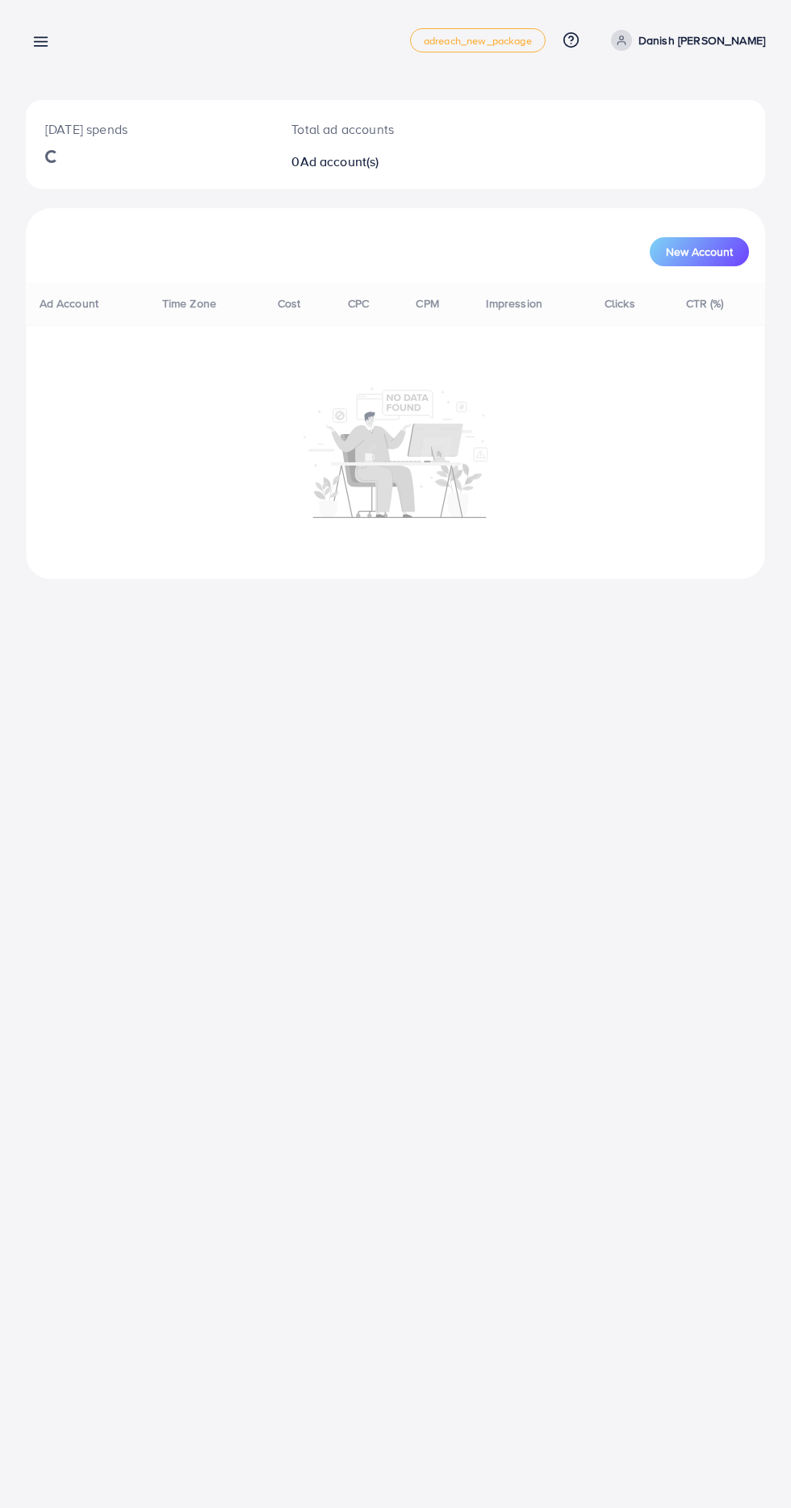  Describe the element at coordinates (478, 40) in the screenshot. I see `span: adreach_new_package` at that location.